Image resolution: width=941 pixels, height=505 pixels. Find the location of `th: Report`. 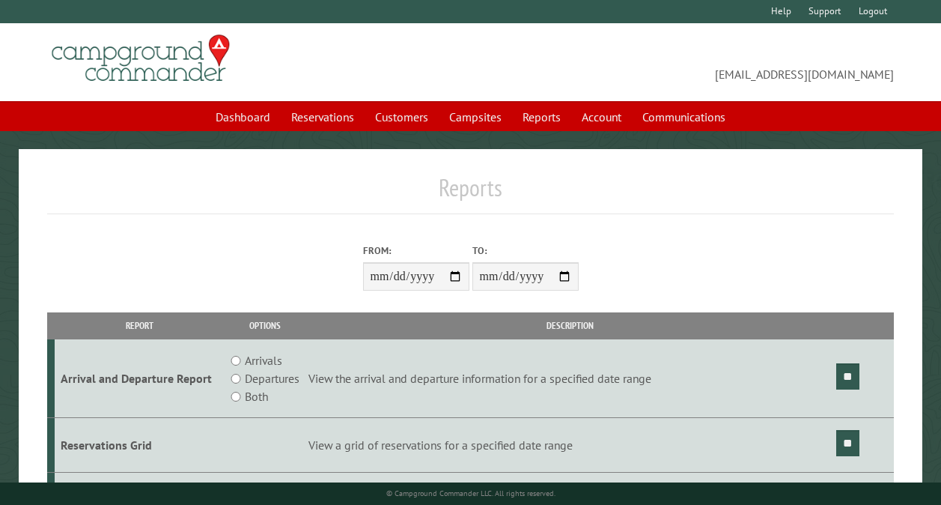

th: Report is located at coordinates (139, 325).